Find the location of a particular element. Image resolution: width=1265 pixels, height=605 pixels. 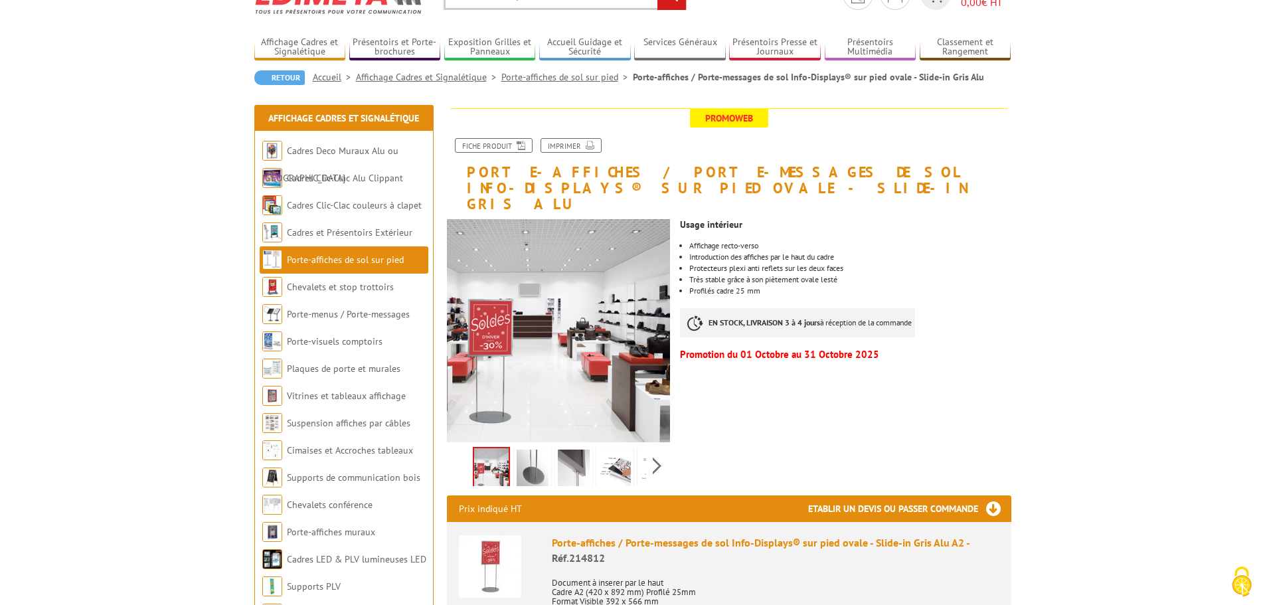

a: Plaques de porte et murales is located at coordinates (343, 369).